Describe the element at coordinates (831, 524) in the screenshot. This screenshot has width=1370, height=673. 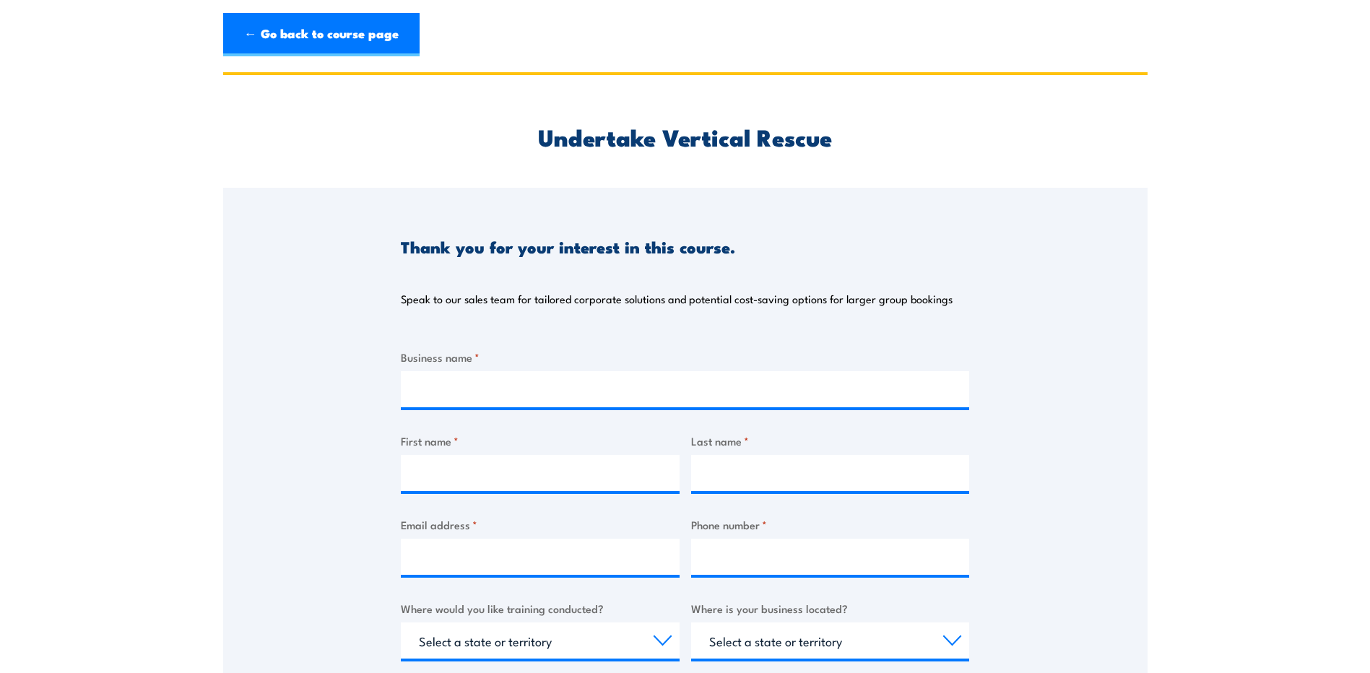
I see `label: Phone number` at that location.